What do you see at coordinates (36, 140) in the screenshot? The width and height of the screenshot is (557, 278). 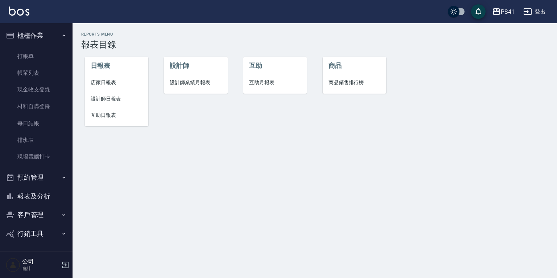 I see `a: 排班表` at bounding box center [36, 140].